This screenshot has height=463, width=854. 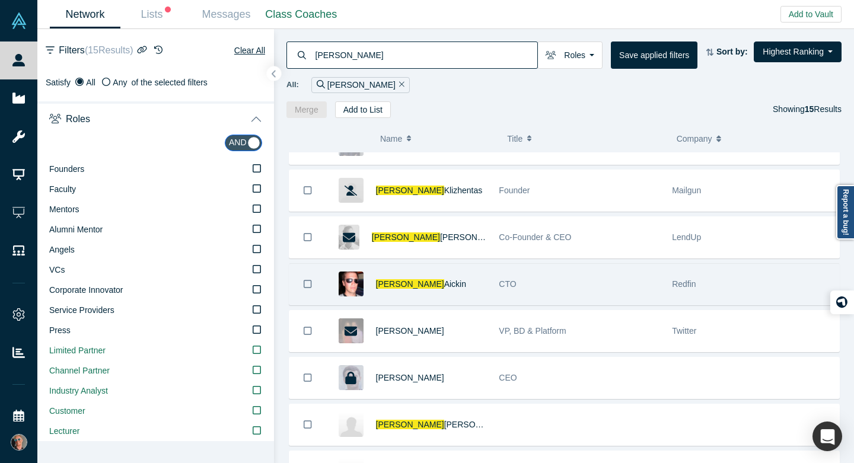 I want to click on span: Filters, so click(x=96, y=50).